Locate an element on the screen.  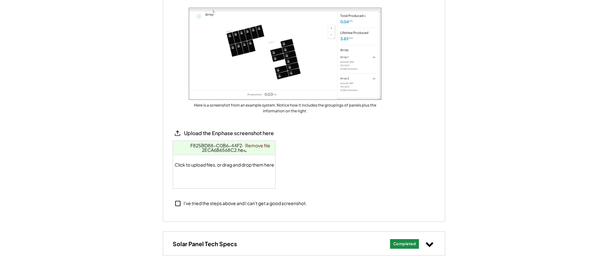
div: Click to upload files, or drag and drop them here is located at coordinates (224, 165).